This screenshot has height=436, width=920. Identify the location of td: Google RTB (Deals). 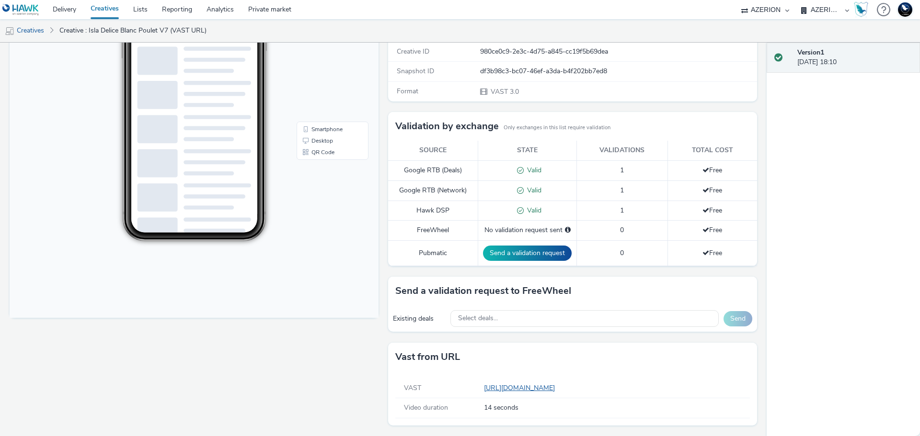
(433, 171).